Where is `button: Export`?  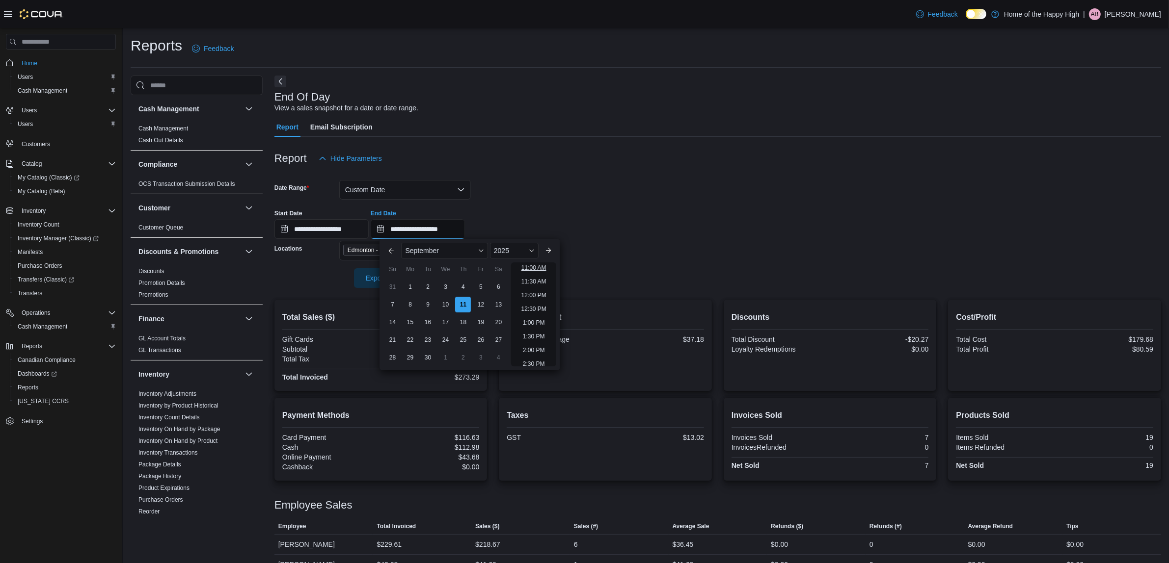
button: Export is located at coordinates (381, 278).